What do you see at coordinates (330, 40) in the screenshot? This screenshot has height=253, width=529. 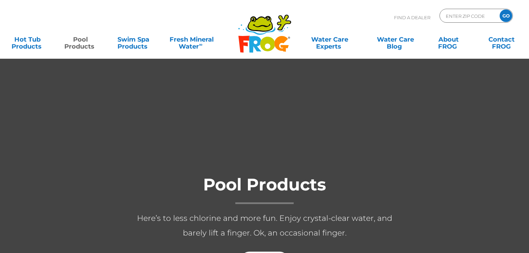 I see `a: Water CareExperts` at bounding box center [330, 40].